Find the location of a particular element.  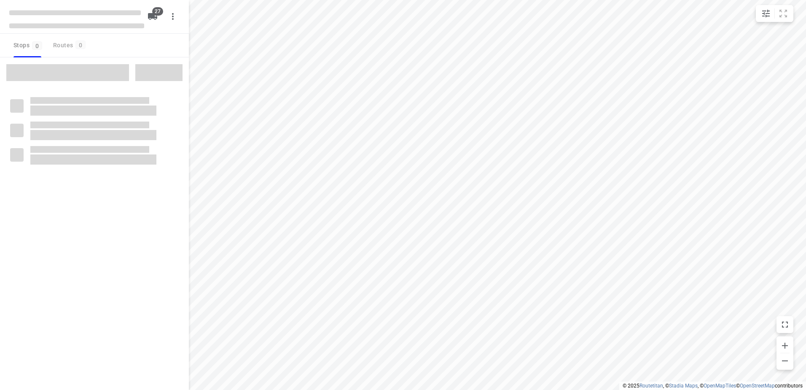

a: Stadia Maps is located at coordinates (684, 385).